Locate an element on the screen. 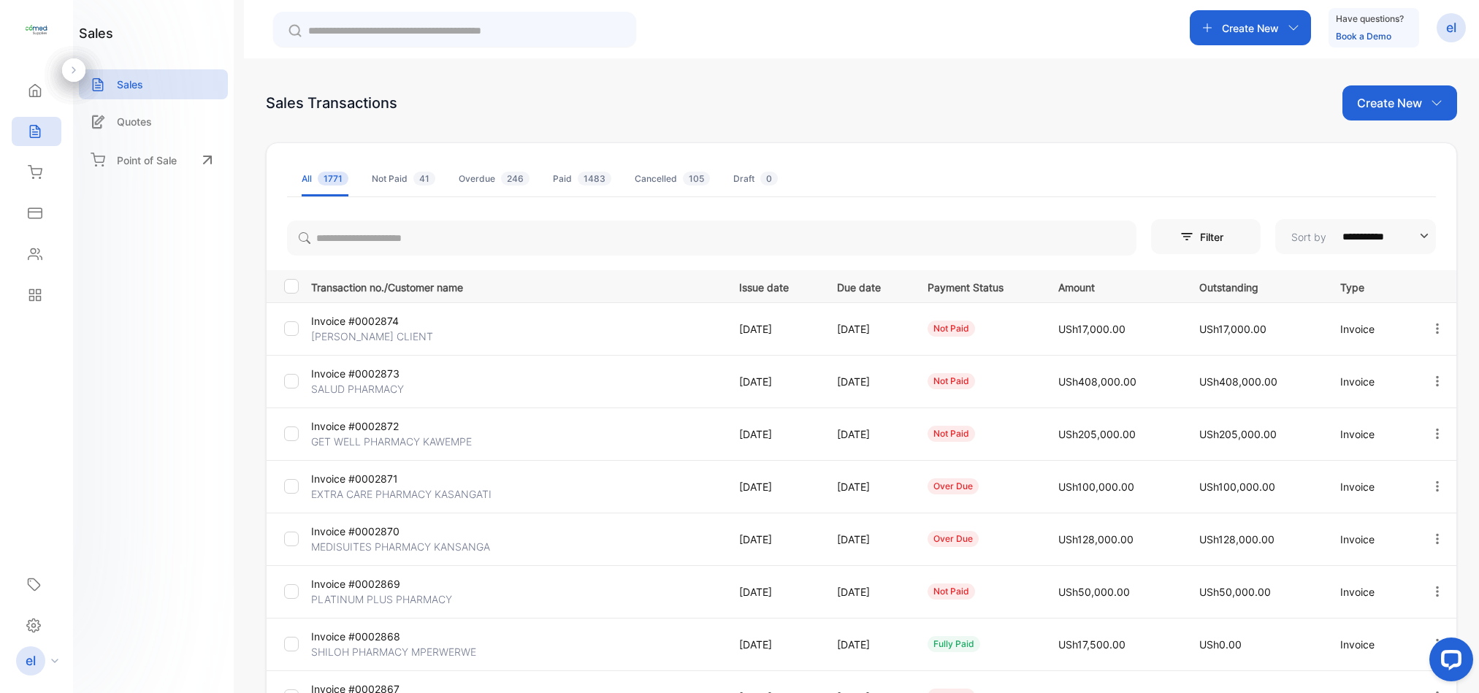  p: Invoice #0002871 is located at coordinates (379, 478).